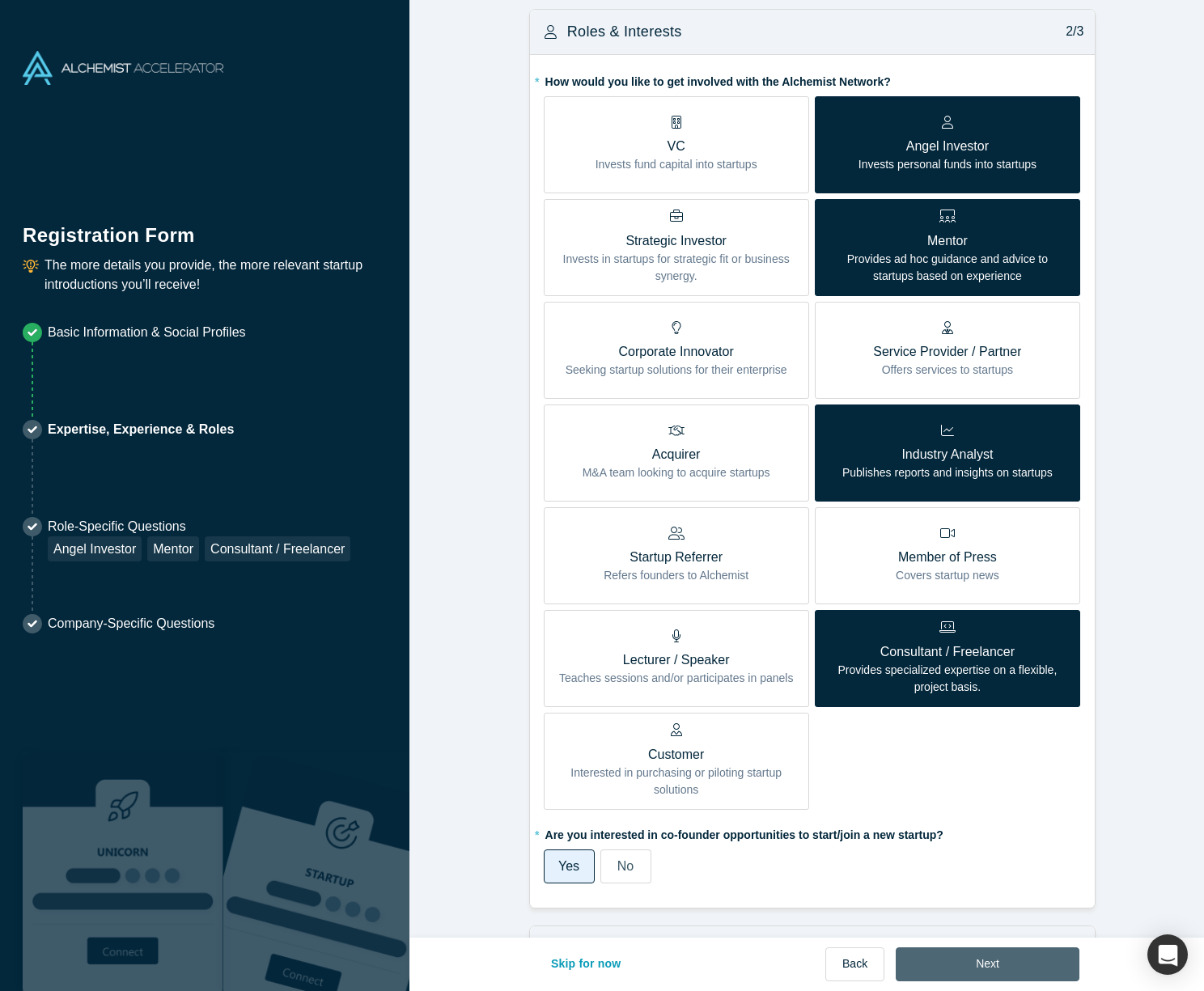  Describe the element at coordinates (946, 369) in the screenshot. I see `p: Offers services to startups` at that location.